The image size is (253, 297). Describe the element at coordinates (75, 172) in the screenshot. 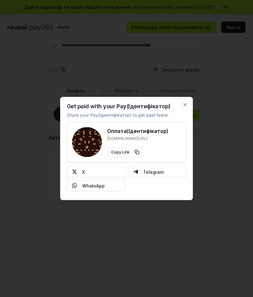

I see `img: Х` at that location.